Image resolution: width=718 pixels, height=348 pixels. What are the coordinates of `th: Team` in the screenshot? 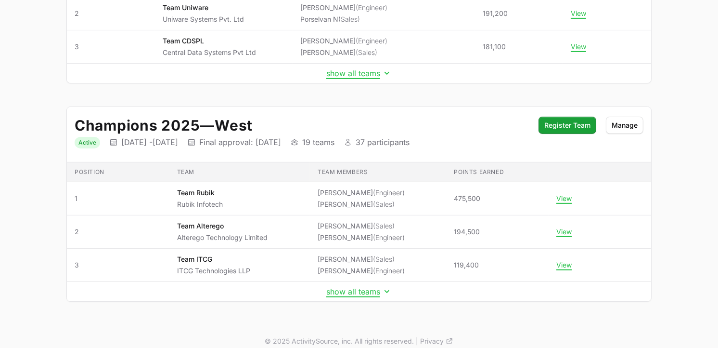 It's located at (240, 172).